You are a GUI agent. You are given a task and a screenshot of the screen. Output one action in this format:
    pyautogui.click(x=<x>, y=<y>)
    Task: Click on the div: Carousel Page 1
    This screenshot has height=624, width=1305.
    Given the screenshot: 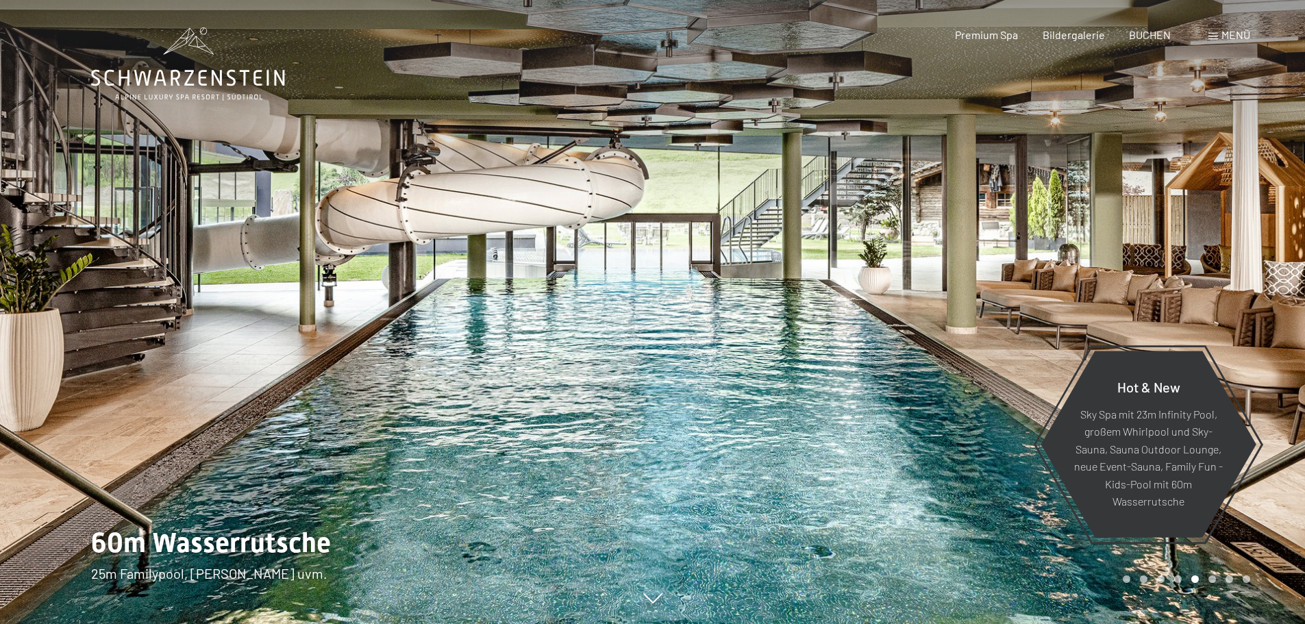 What is the action you would take?
    pyautogui.click(x=1126, y=579)
    